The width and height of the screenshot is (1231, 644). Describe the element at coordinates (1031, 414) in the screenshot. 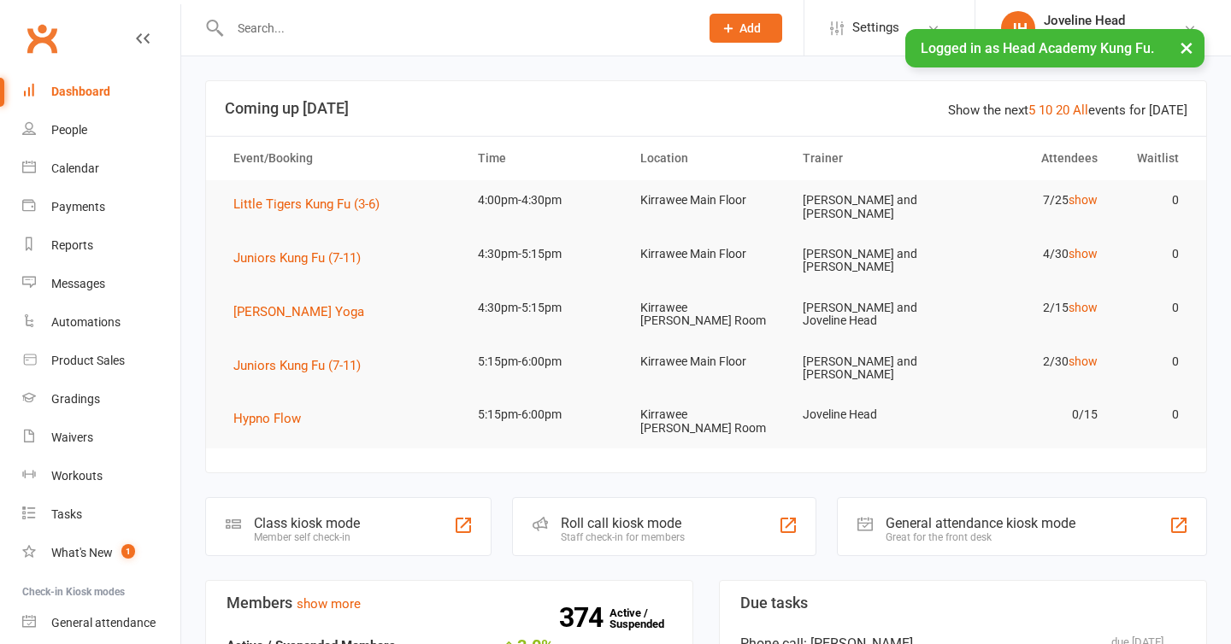

I see `td: 0/15` at that location.